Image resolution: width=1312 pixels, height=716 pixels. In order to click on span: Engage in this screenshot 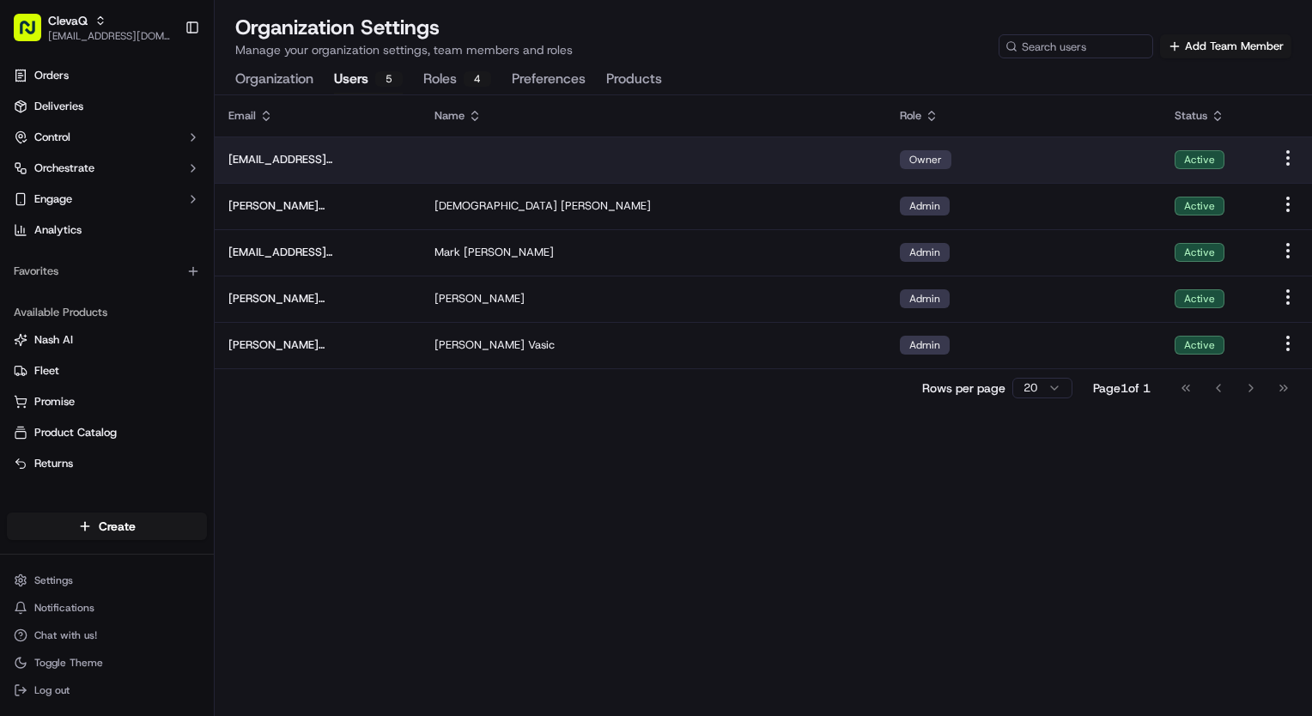, I will do `click(53, 199)`.